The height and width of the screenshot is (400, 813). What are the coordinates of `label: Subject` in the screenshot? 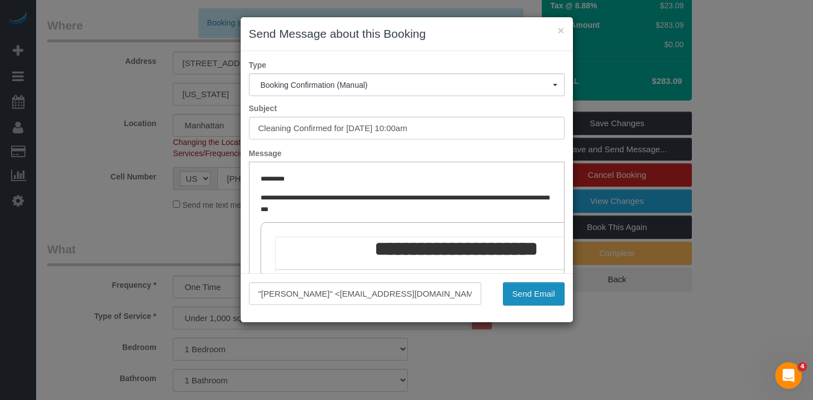 It's located at (407, 108).